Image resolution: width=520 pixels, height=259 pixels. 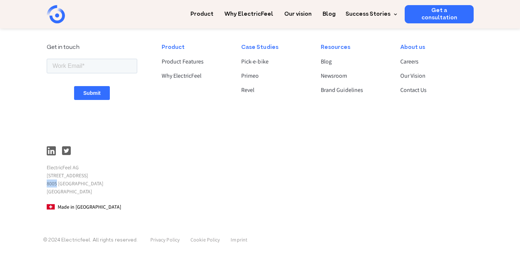 What do you see at coordinates (195, 62) in the screenshot?
I see `a: Product Features` at bounding box center [195, 62].